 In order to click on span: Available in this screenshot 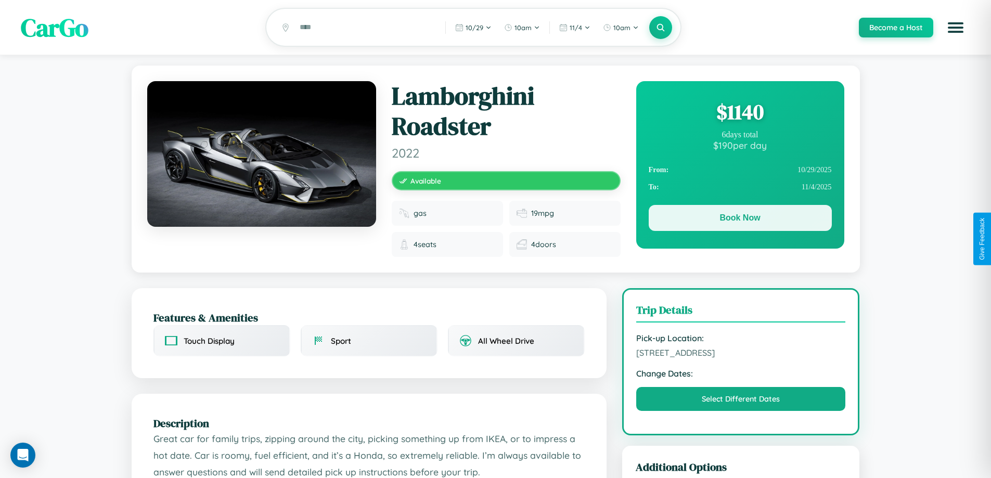, I will do `click(426, 181)`.